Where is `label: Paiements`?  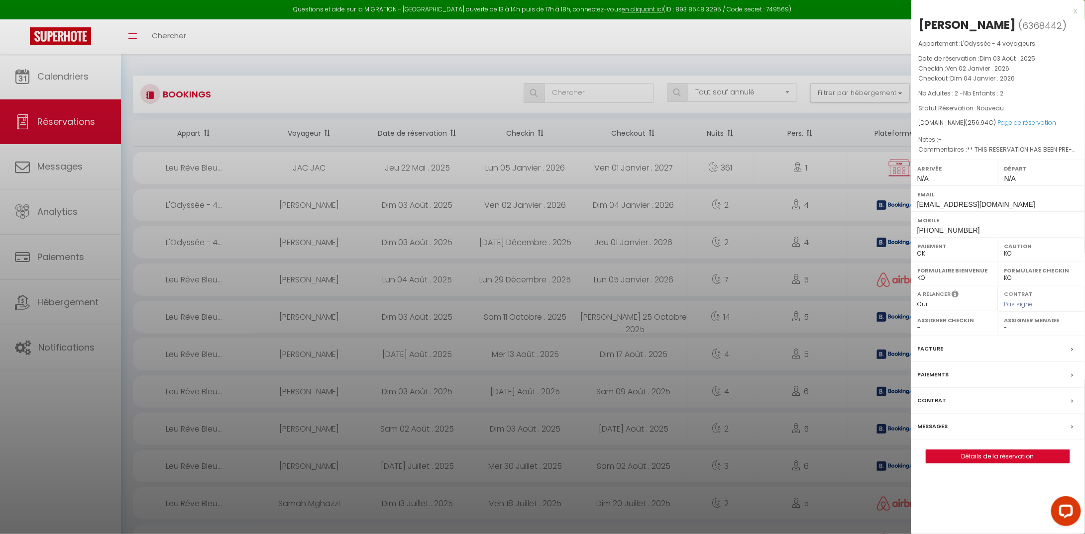
label: Paiements is located at coordinates (933, 375).